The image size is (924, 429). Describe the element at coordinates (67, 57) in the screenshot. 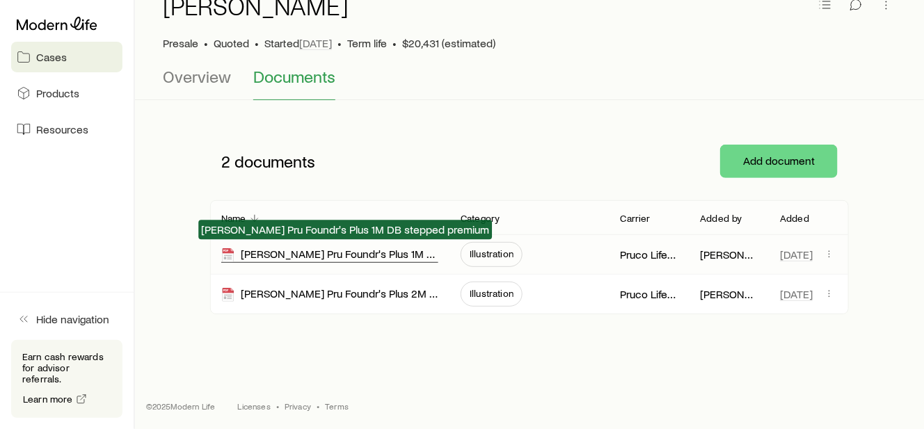

I see `a: Cases` at that location.